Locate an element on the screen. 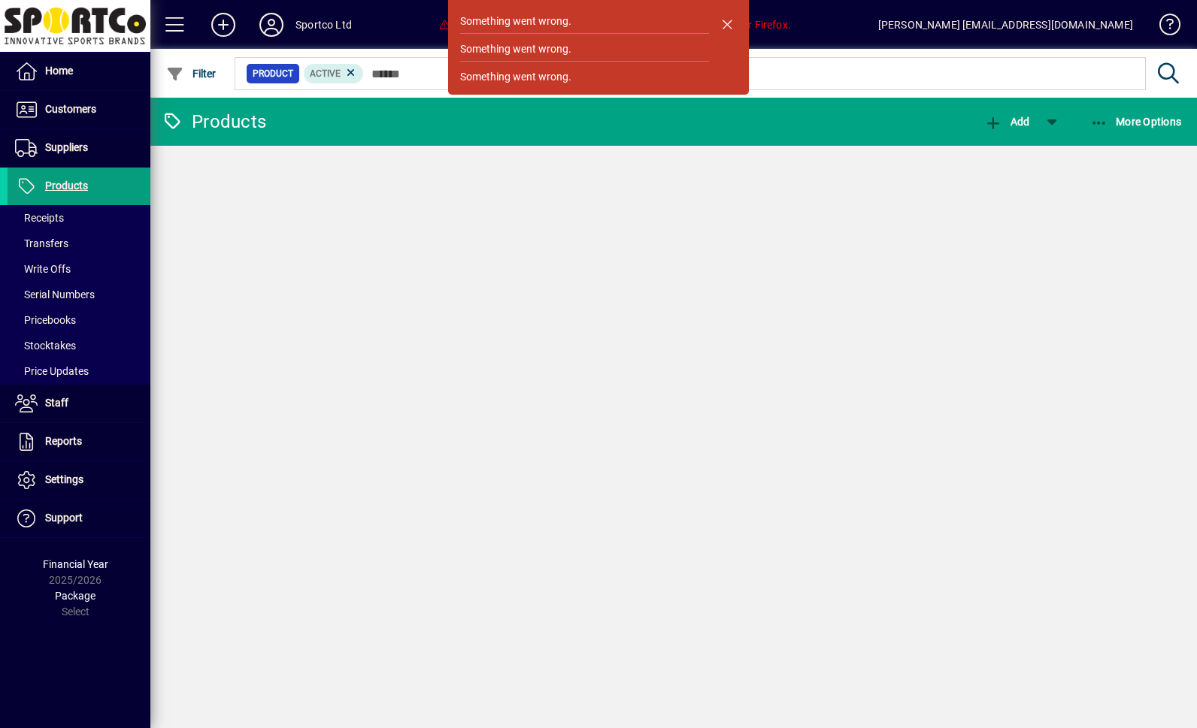 The height and width of the screenshot is (728, 1197). span: Receipts is located at coordinates (39, 218).